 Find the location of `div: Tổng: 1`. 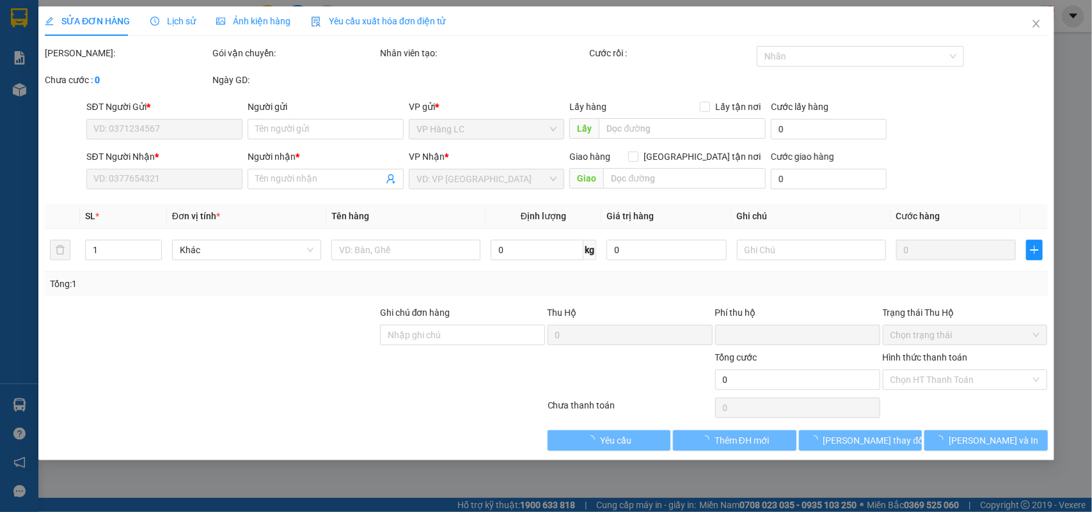

div: Tổng: 1 is located at coordinates (236, 284).